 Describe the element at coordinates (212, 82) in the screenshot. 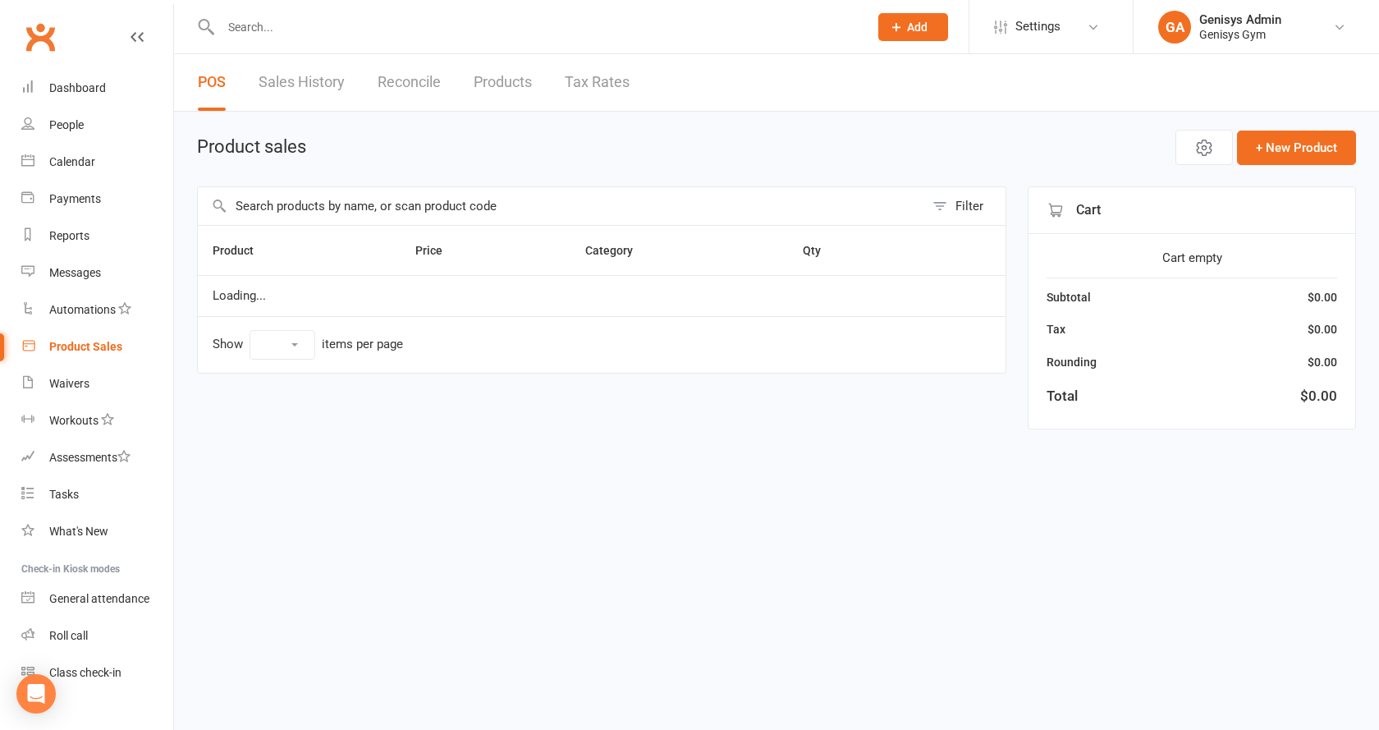

I see `a: POS` at that location.